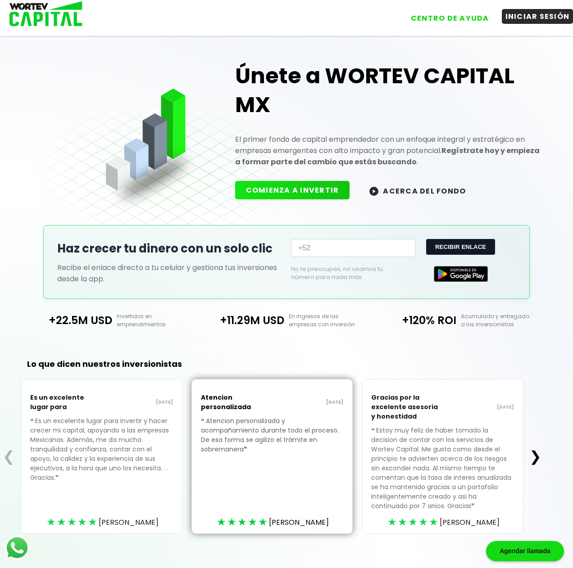 The width and height of the screenshot is (573, 568). What do you see at coordinates (389, 150) in the screenshot?
I see `p: El primer fondo de capital emprendedor con un enfoque integral y estratégico en empresas emergent...` at bounding box center [389, 150].